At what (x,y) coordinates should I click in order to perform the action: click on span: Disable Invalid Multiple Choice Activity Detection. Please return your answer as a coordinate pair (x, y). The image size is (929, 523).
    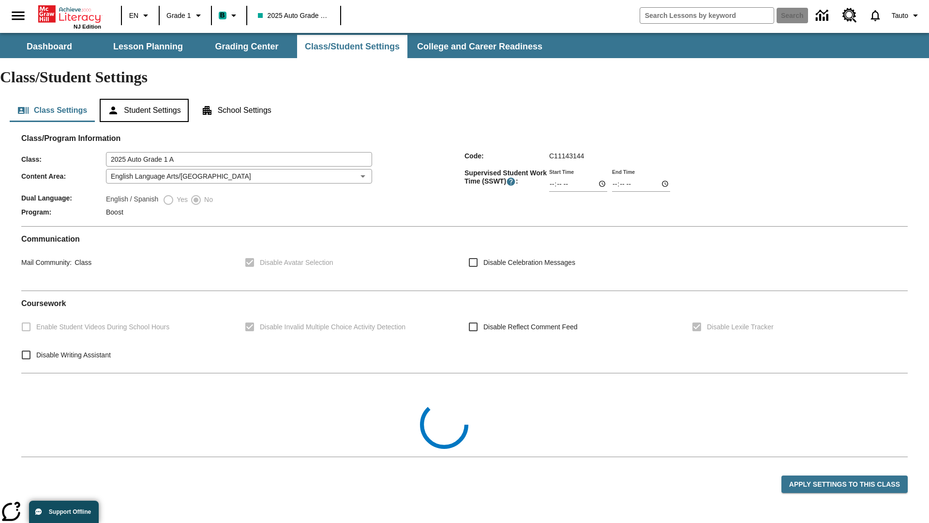
    Looking at the image, I should click on (332, 327).